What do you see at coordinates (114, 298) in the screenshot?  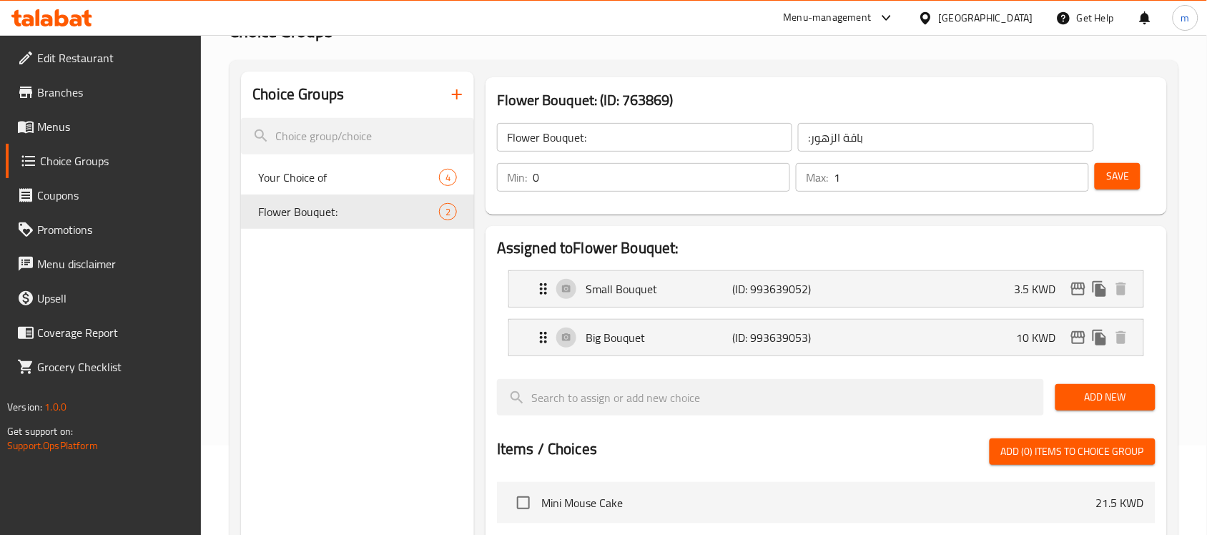 I see `span: Upsell` at bounding box center [114, 298].